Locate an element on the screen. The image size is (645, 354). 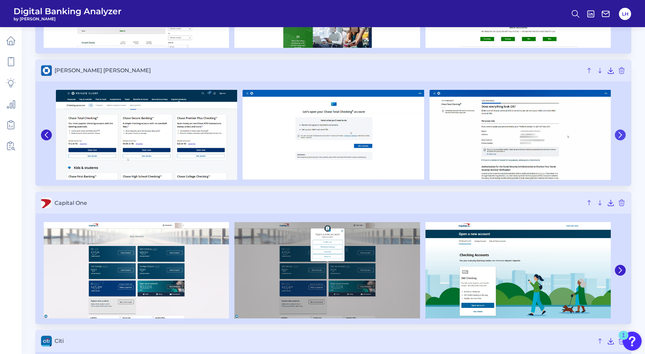
div: 1 is located at coordinates (624, 340).